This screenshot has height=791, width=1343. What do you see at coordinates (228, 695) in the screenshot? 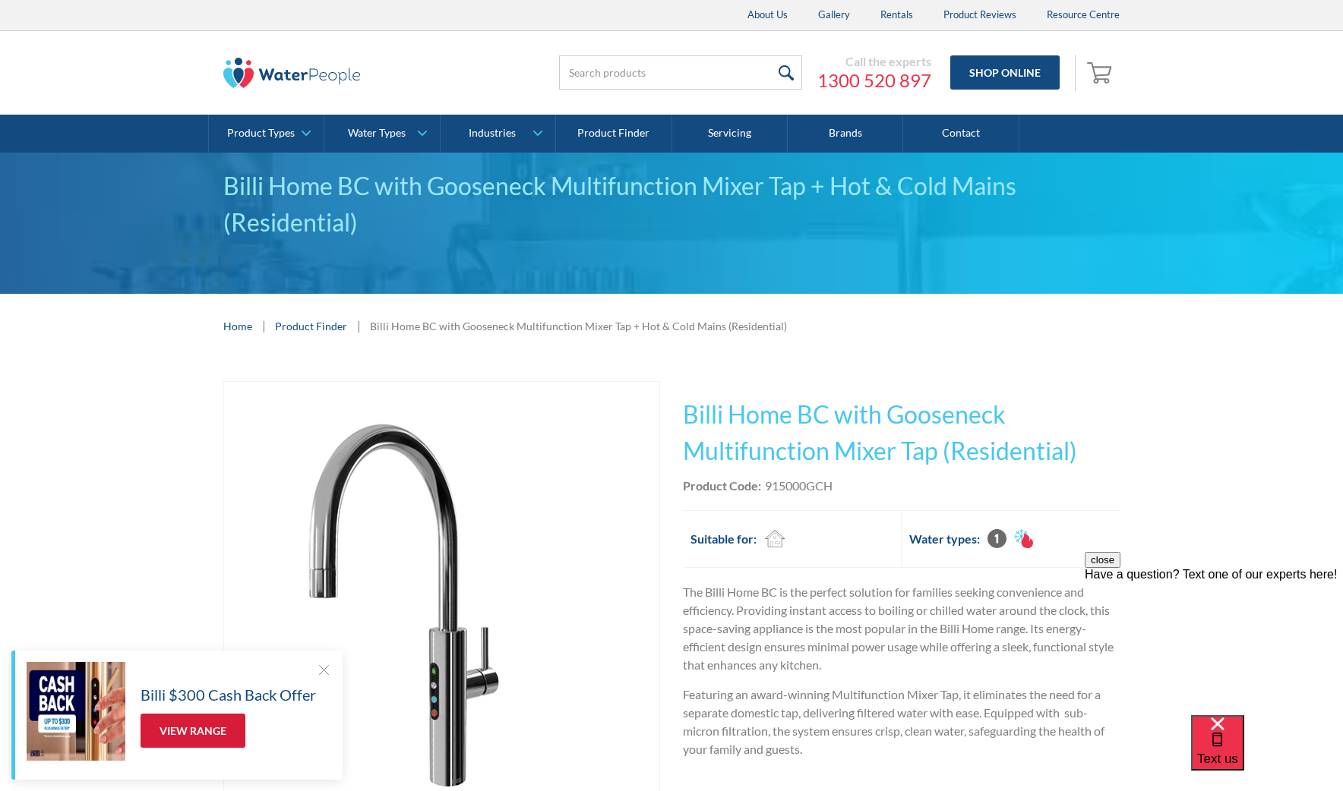
I see `h5: Billi $300 Cash Back Offer` at bounding box center [228, 695].